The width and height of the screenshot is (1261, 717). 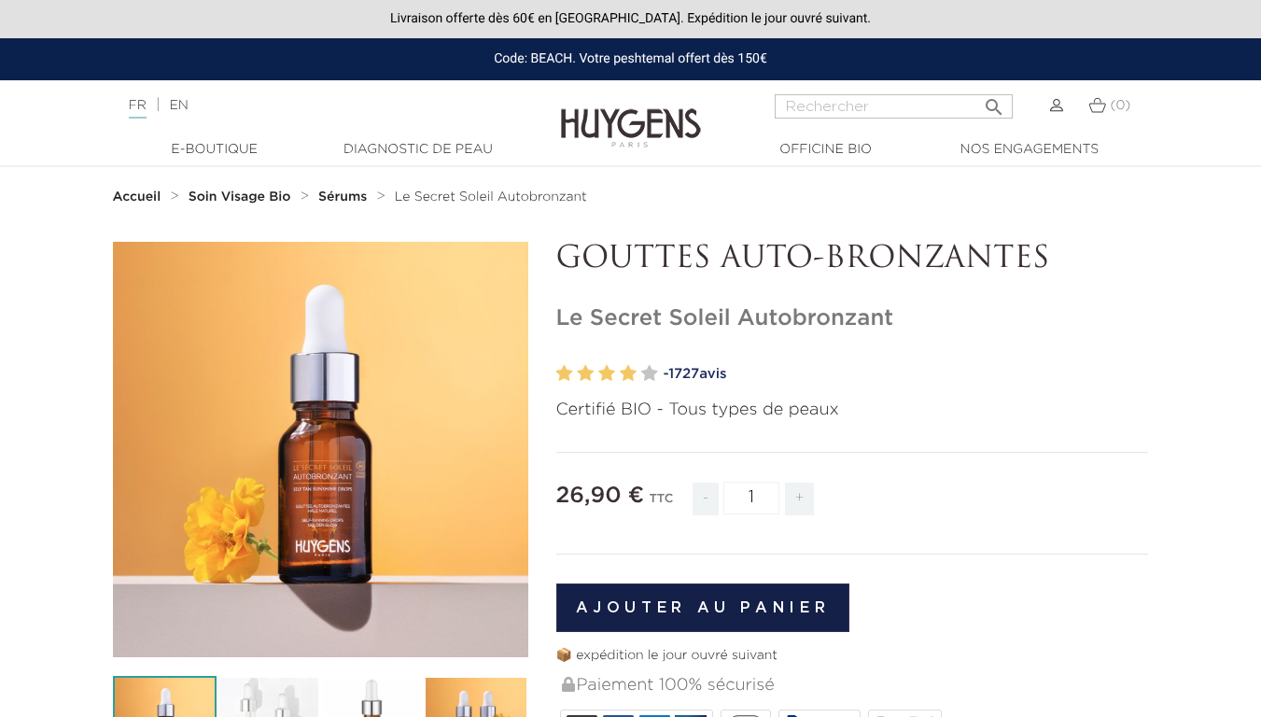 What do you see at coordinates (491, 197) in the screenshot?
I see `span: Le Secret Soleil Autobronzant` at bounding box center [491, 197].